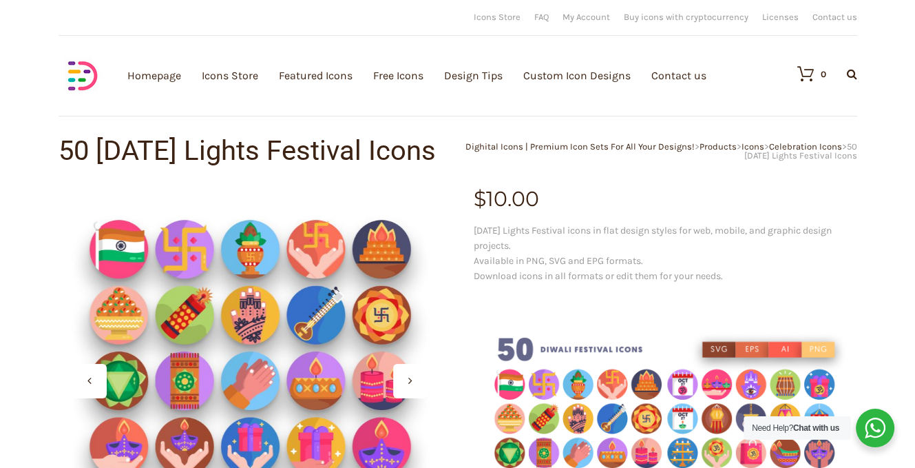 This screenshot has width=915, height=468. What do you see at coordinates (718, 146) in the screenshot?
I see `a: Products` at bounding box center [718, 146].